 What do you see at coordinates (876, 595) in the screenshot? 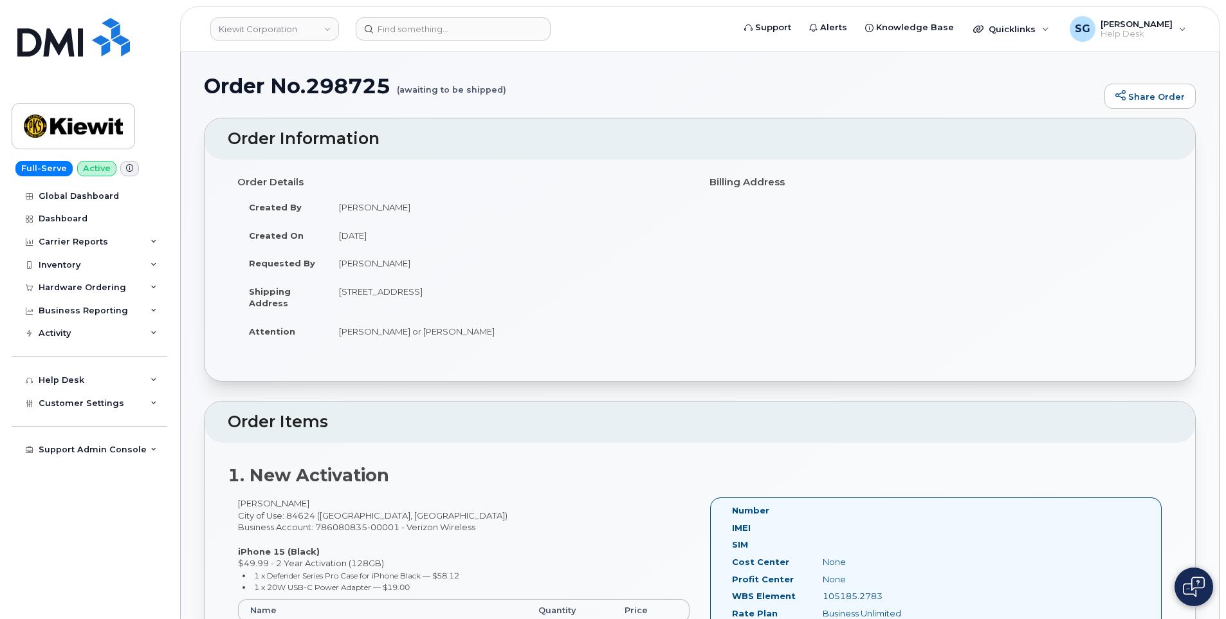
I see `div: 105185.2783` at bounding box center [876, 595].